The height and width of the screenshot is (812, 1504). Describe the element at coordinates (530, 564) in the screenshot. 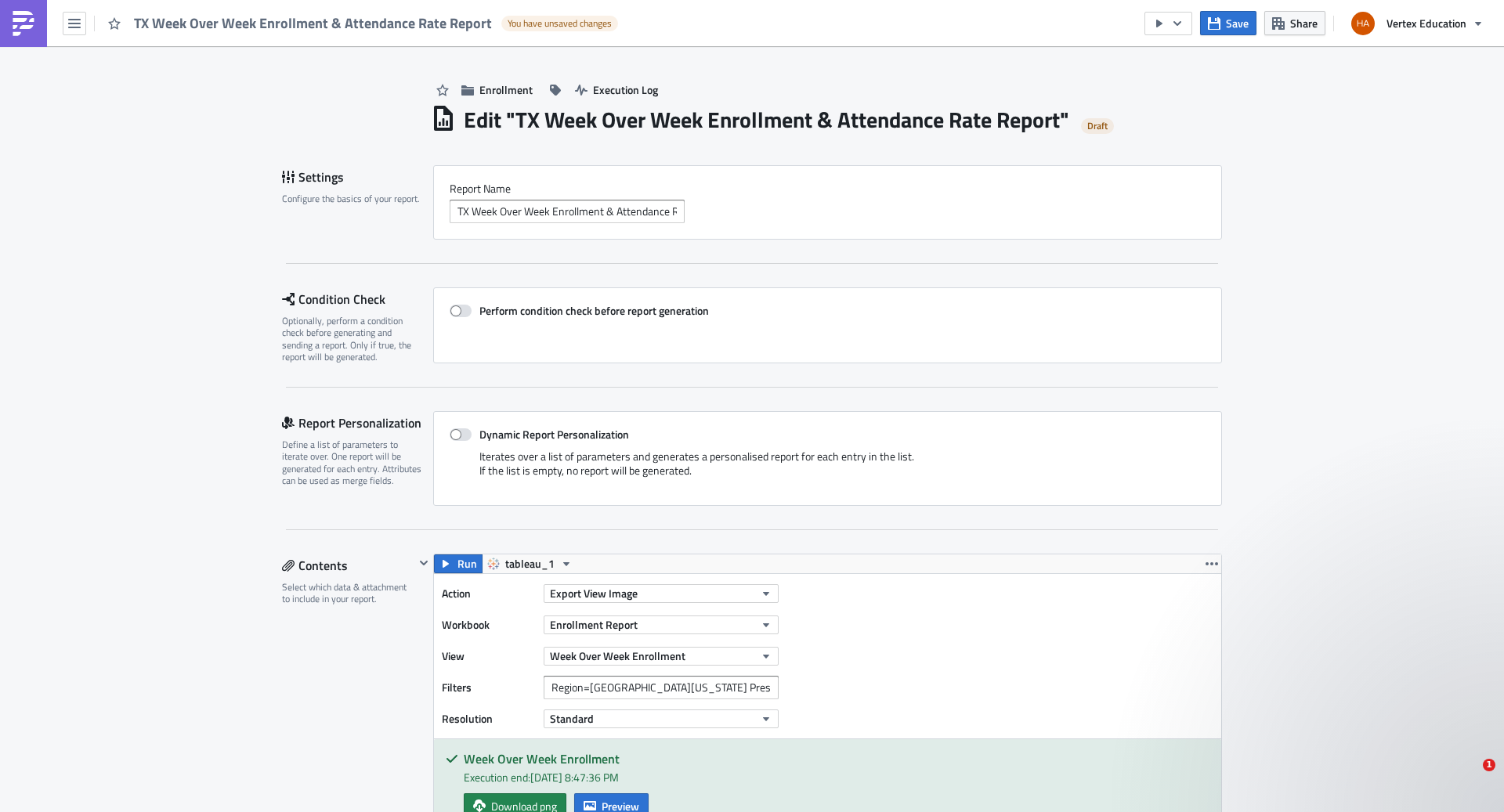

I see `span: tableau_1` at that location.